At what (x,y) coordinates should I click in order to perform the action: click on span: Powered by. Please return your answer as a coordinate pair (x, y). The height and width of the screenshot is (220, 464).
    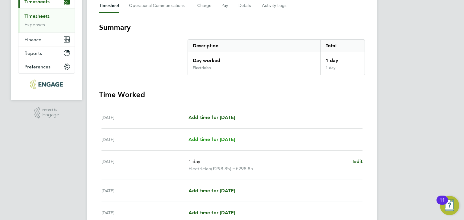
    Looking at the image, I should click on (51, 110).